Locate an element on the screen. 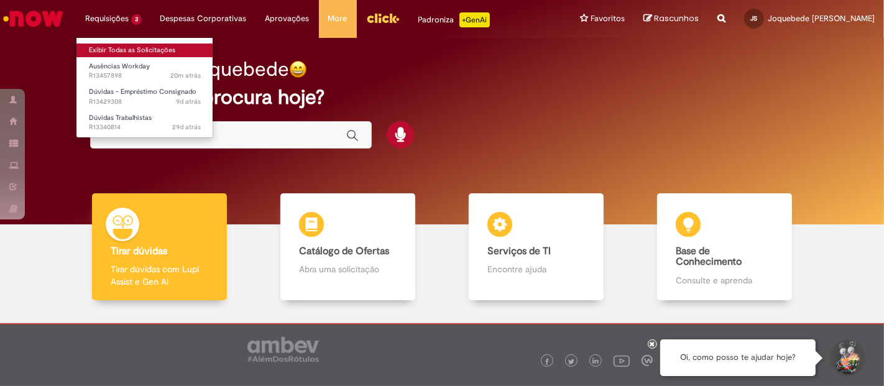 The width and height of the screenshot is (884, 386). a: Aberto R13429308 : Dúvidas - Empréstimo Consignado is located at coordinates (145, 96).